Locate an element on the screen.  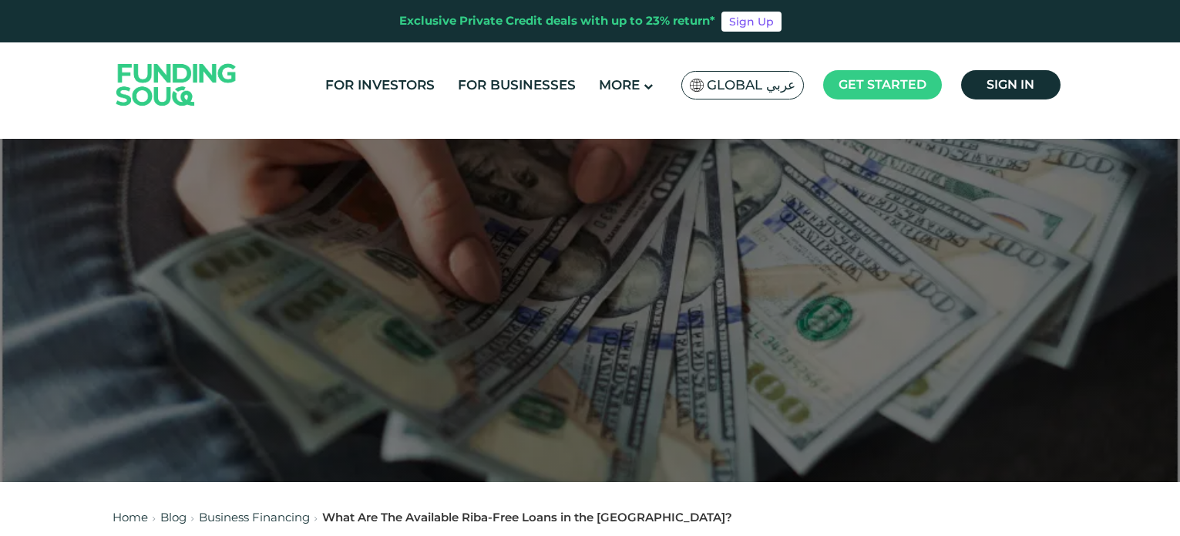
a: Blog is located at coordinates (173, 517).